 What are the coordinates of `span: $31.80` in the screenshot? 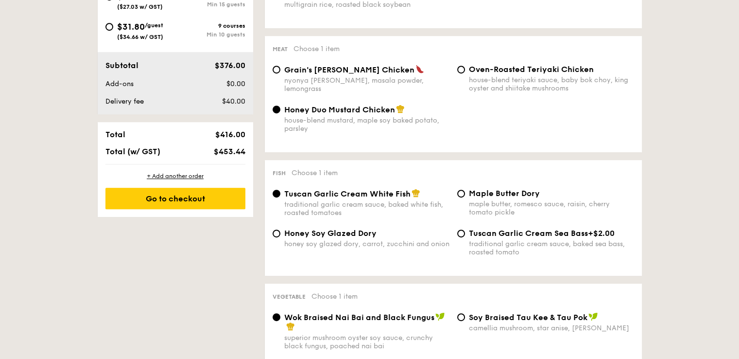 It's located at (131, 27).